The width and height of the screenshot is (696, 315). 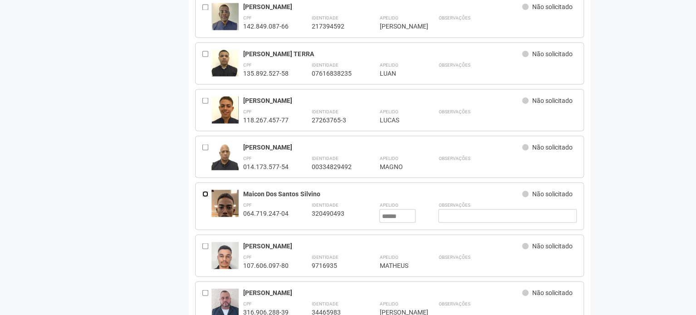 What do you see at coordinates (266, 167) in the screenshot?
I see `div: 014.173.577-54` at bounding box center [266, 167].